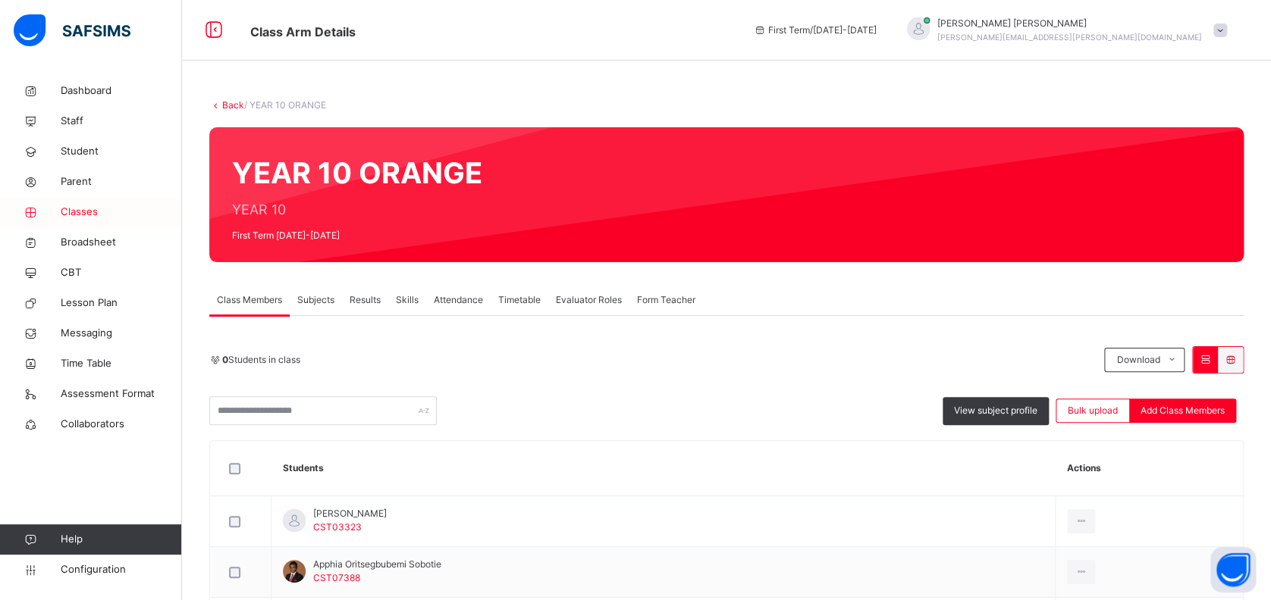  What do you see at coordinates (663, 468) in the screenshot?
I see `th: Students` at bounding box center [663, 468].